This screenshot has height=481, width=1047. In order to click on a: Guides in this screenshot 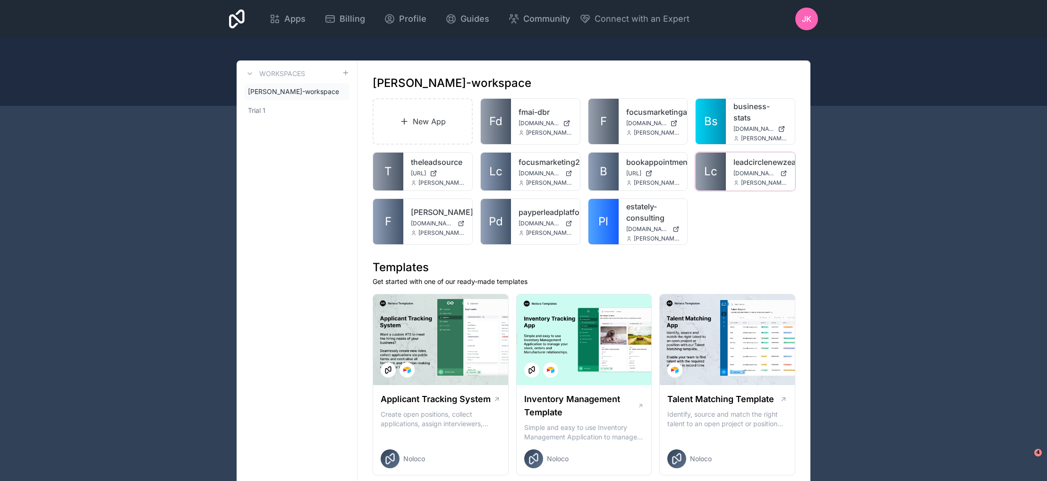, I will do `click(467, 19)`.